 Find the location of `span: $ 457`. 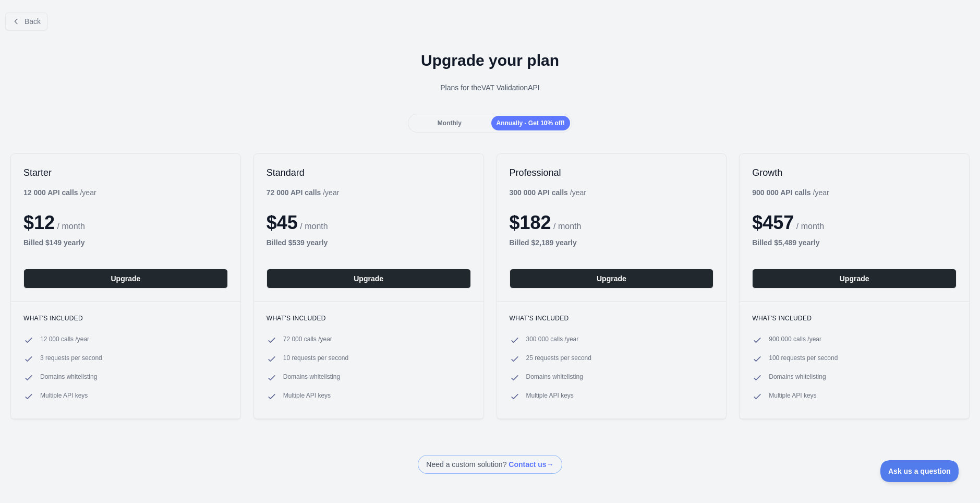

span: $ 457 is located at coordinates (773, 222).